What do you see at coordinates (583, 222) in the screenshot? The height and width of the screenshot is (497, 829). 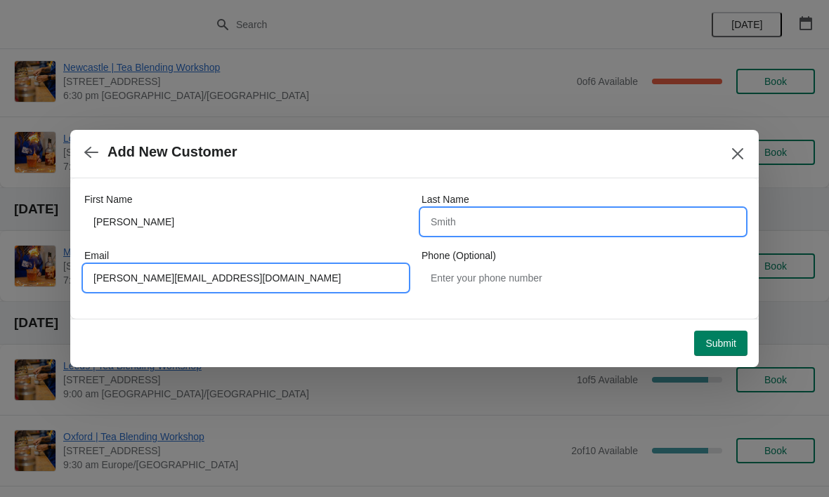 I see `input: Smith` at bounding box center [583, 222].